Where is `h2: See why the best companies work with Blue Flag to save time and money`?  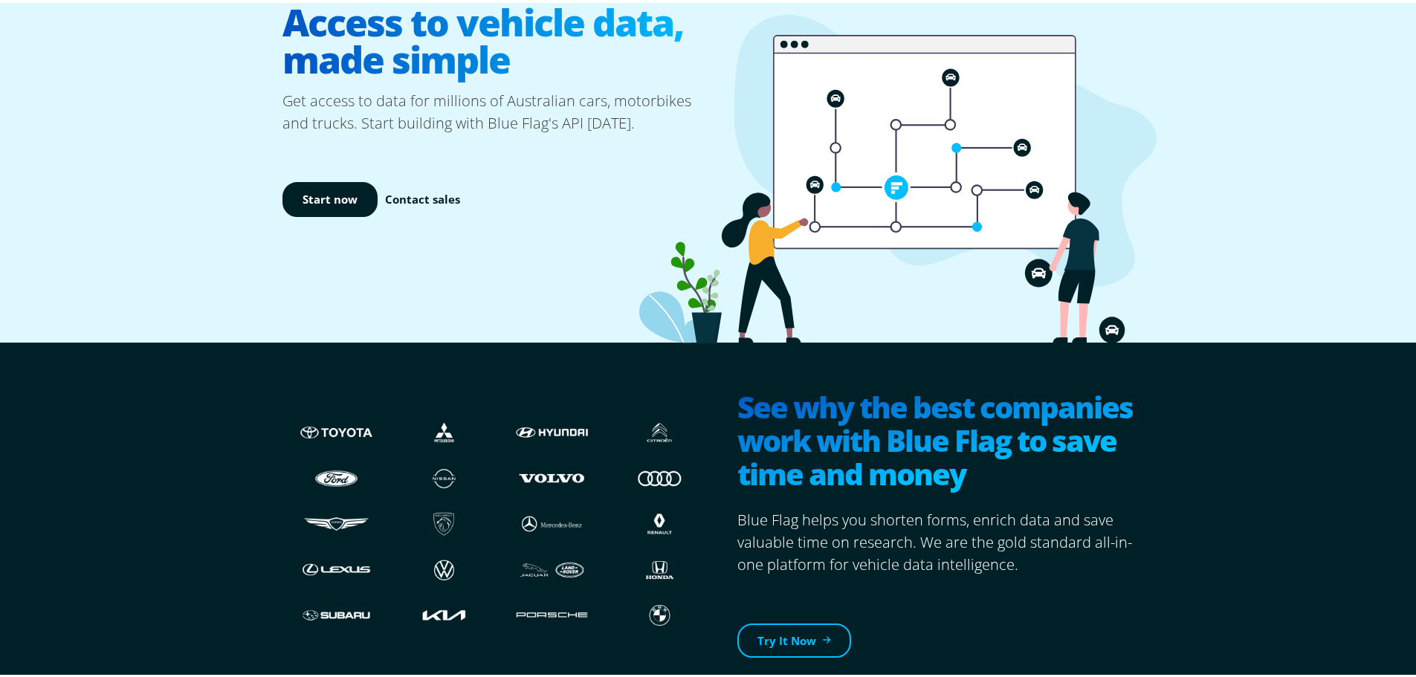 h2: See why the best companies work with Blue Flag to save time and money is located at coordinates (941, 439).